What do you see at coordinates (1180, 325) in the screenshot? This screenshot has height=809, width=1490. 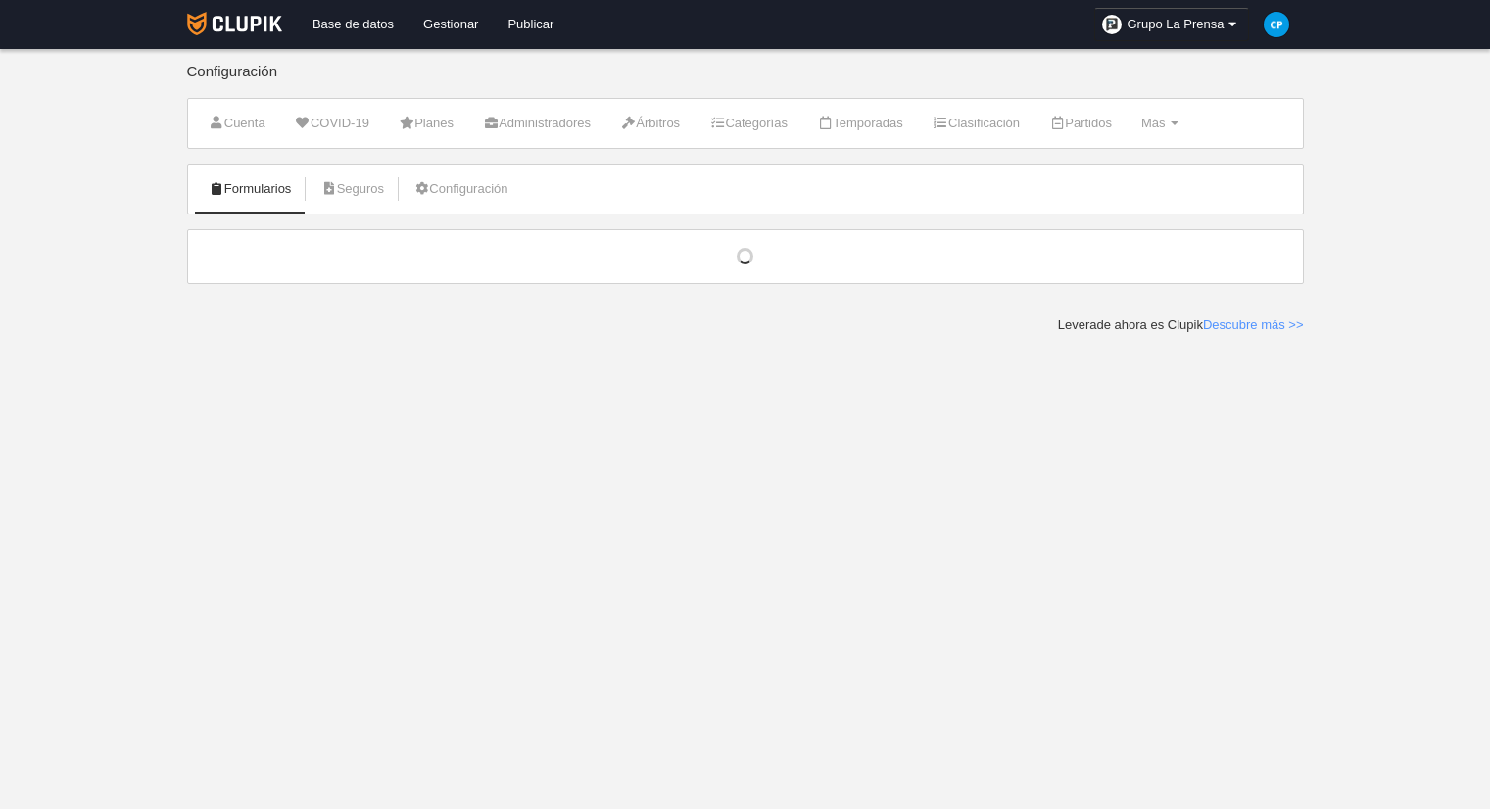 I see `div: Leverade ahora es Clupik` at bounding box center [1180, 325].